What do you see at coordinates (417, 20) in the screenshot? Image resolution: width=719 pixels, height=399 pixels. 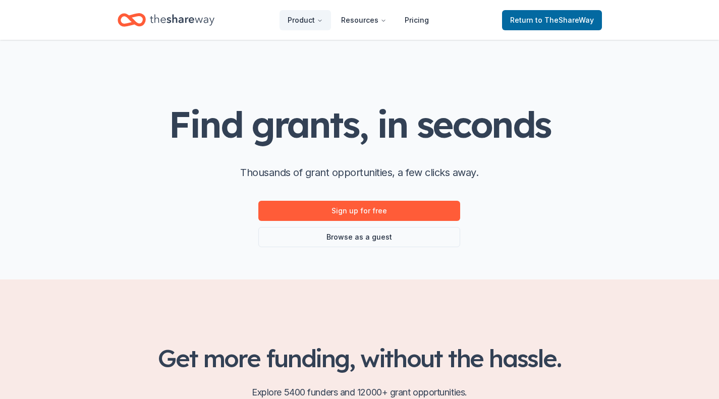 I see `a: Pricing` at bounding box center [417, 20].